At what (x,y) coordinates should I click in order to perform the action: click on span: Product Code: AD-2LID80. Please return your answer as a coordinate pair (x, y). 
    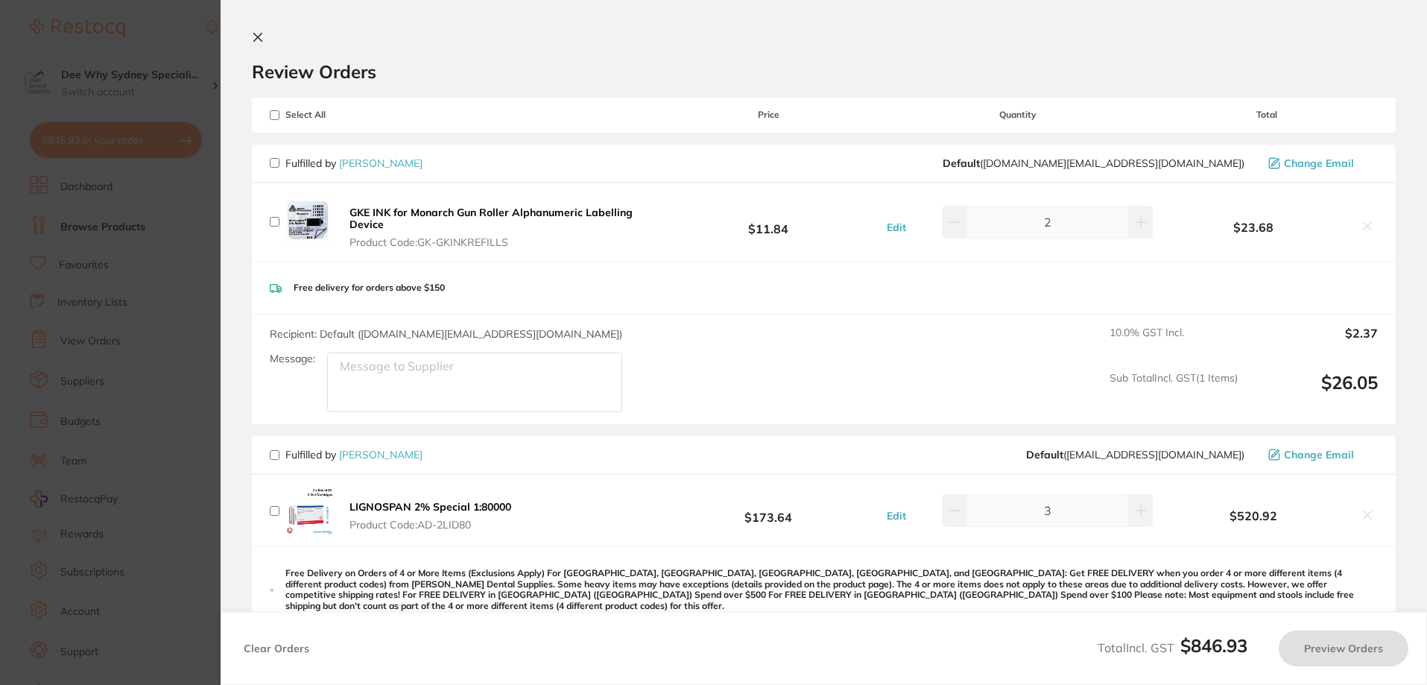
    Looking at the image, I should click on (430, 525).